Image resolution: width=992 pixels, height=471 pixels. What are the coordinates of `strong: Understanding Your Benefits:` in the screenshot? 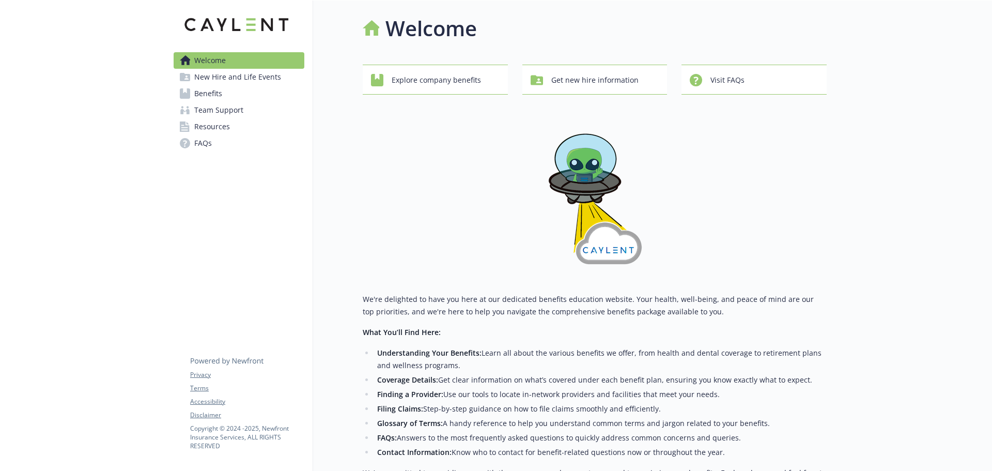 It's located at (429, 352).